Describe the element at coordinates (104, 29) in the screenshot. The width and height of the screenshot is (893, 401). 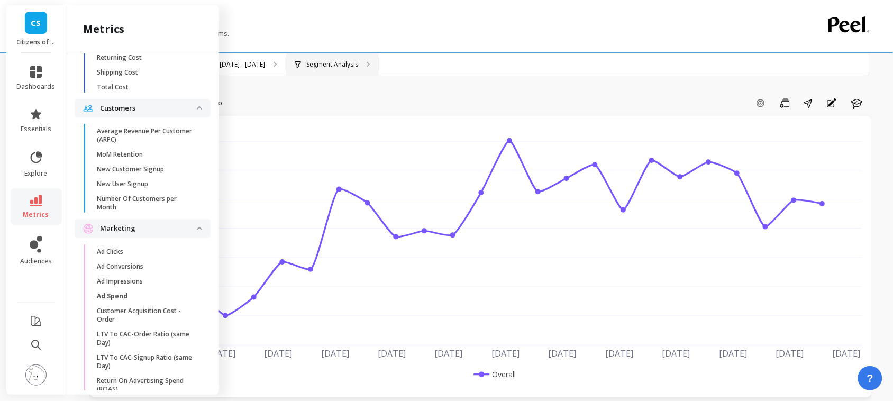
I see `h2: metrics` at that location.